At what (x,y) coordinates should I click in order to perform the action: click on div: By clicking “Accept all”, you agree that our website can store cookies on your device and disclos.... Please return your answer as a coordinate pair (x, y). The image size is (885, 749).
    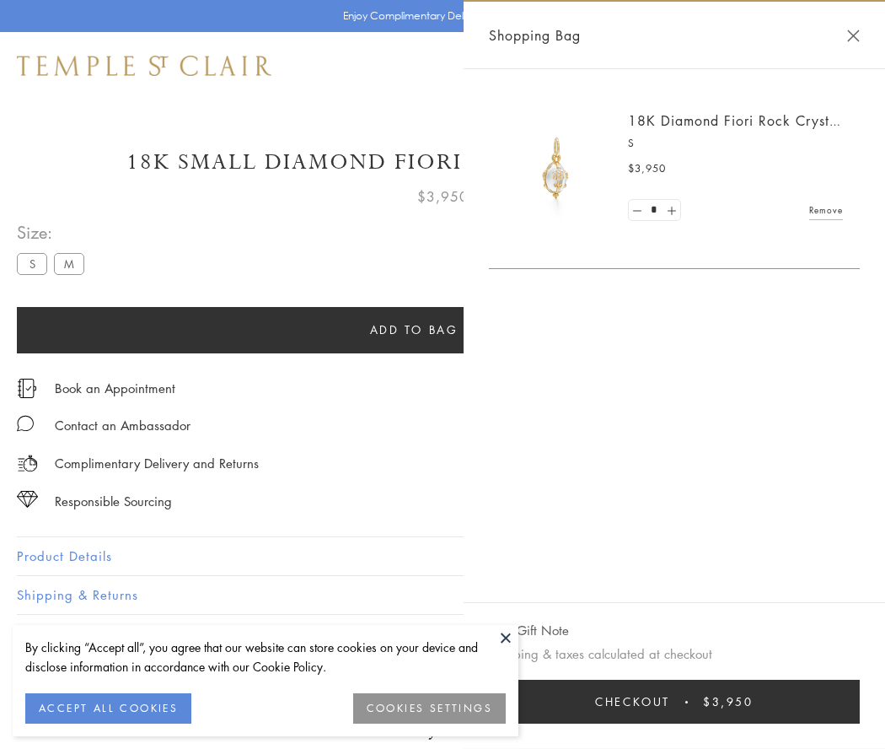
    Looking at the image, I should click on (266, 657).